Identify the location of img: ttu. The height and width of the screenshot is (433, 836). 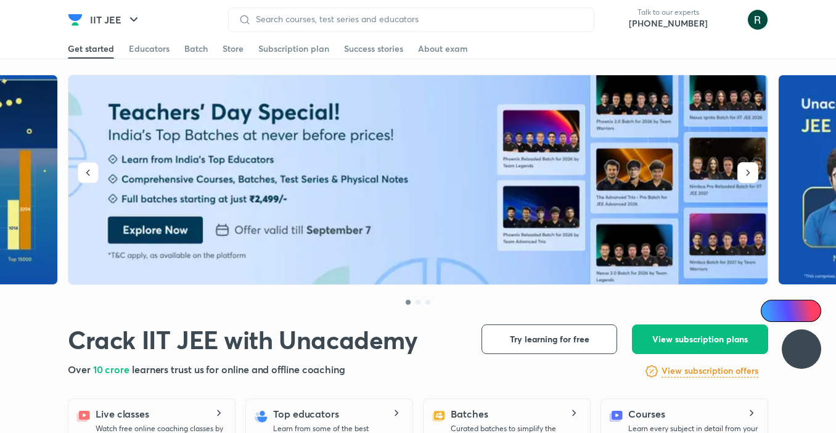
(802, 349).